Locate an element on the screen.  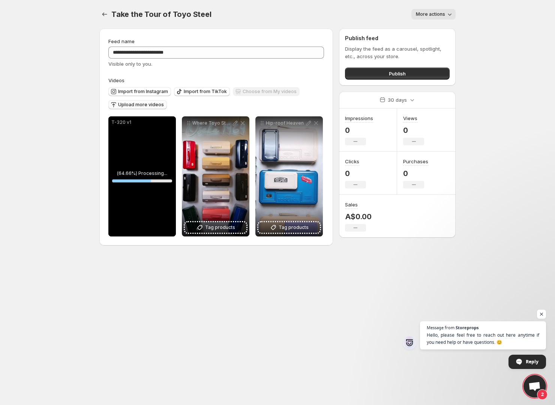
span: Reply is located at coordinates (533, 361).